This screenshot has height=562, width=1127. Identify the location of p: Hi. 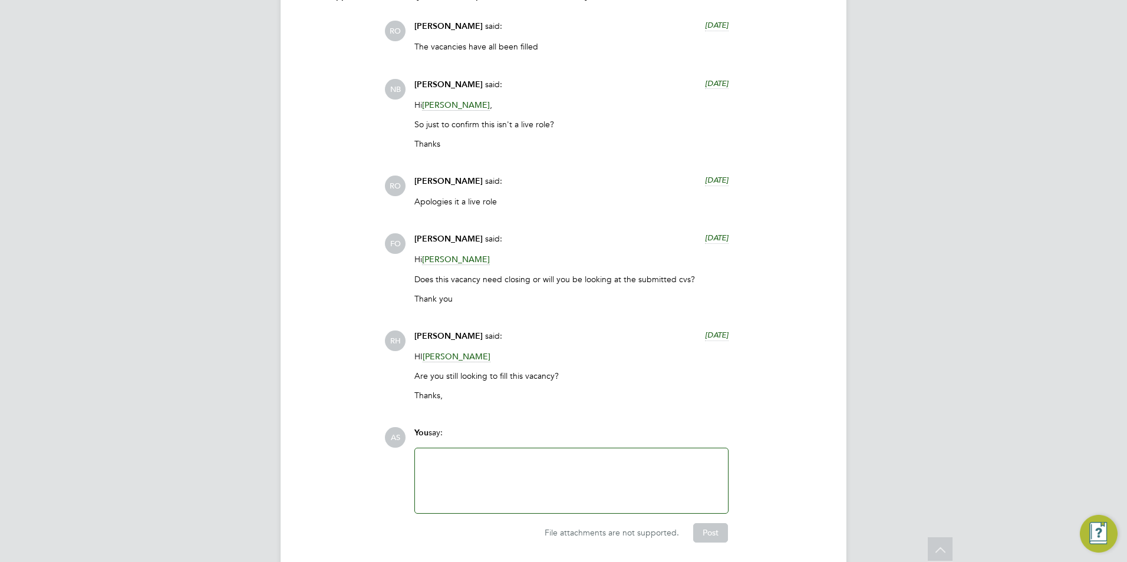
(571, 259).